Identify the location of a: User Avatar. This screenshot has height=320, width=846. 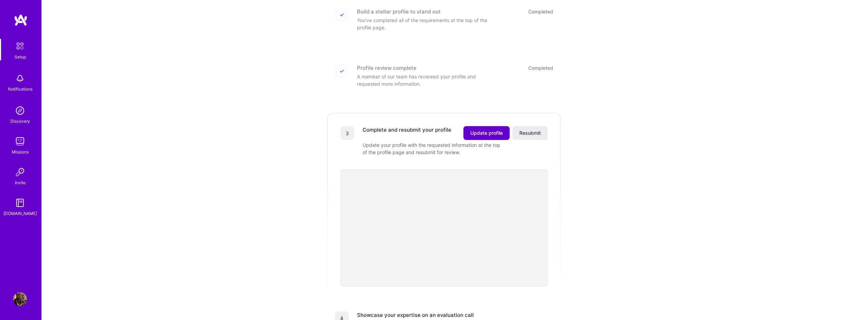
(20, 299).